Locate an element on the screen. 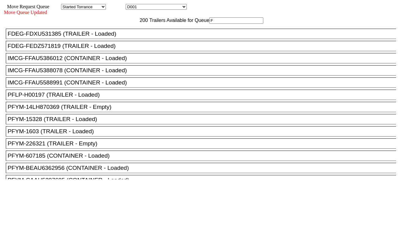 The image size is (400, 232). span: 200 is located at coordinates (142, 20).